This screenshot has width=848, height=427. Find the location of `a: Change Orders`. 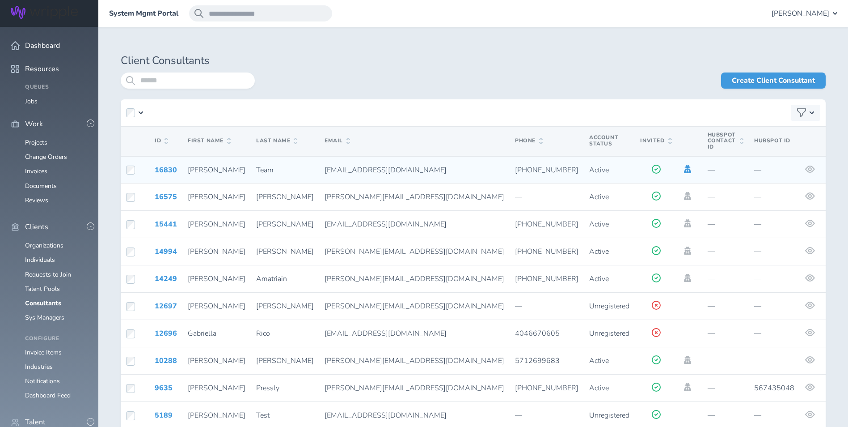

a: Change Orders is located at coordinates (46, 157).